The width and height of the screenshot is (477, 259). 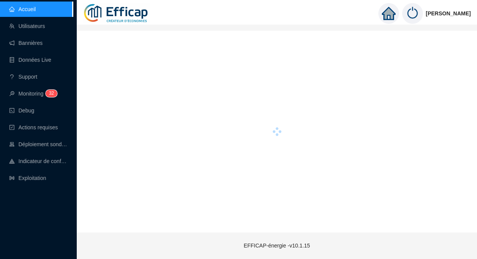 What do you see at coordinates (50, 93) in the screenshot?
I see `span: 3` at bounding box center [50, 93].